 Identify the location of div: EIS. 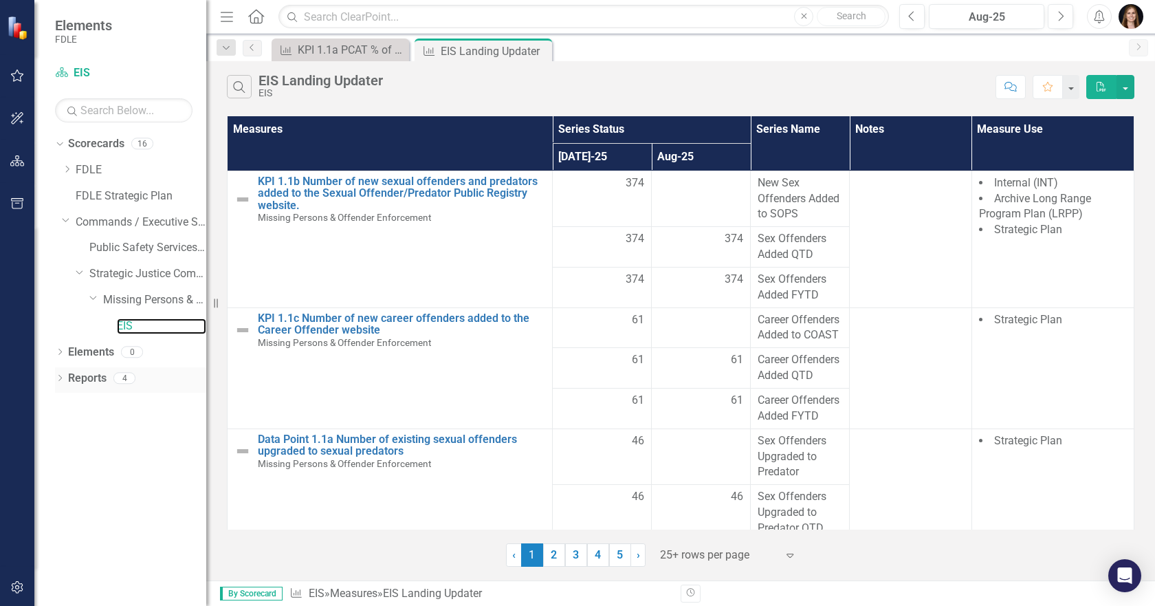
(320, 93).